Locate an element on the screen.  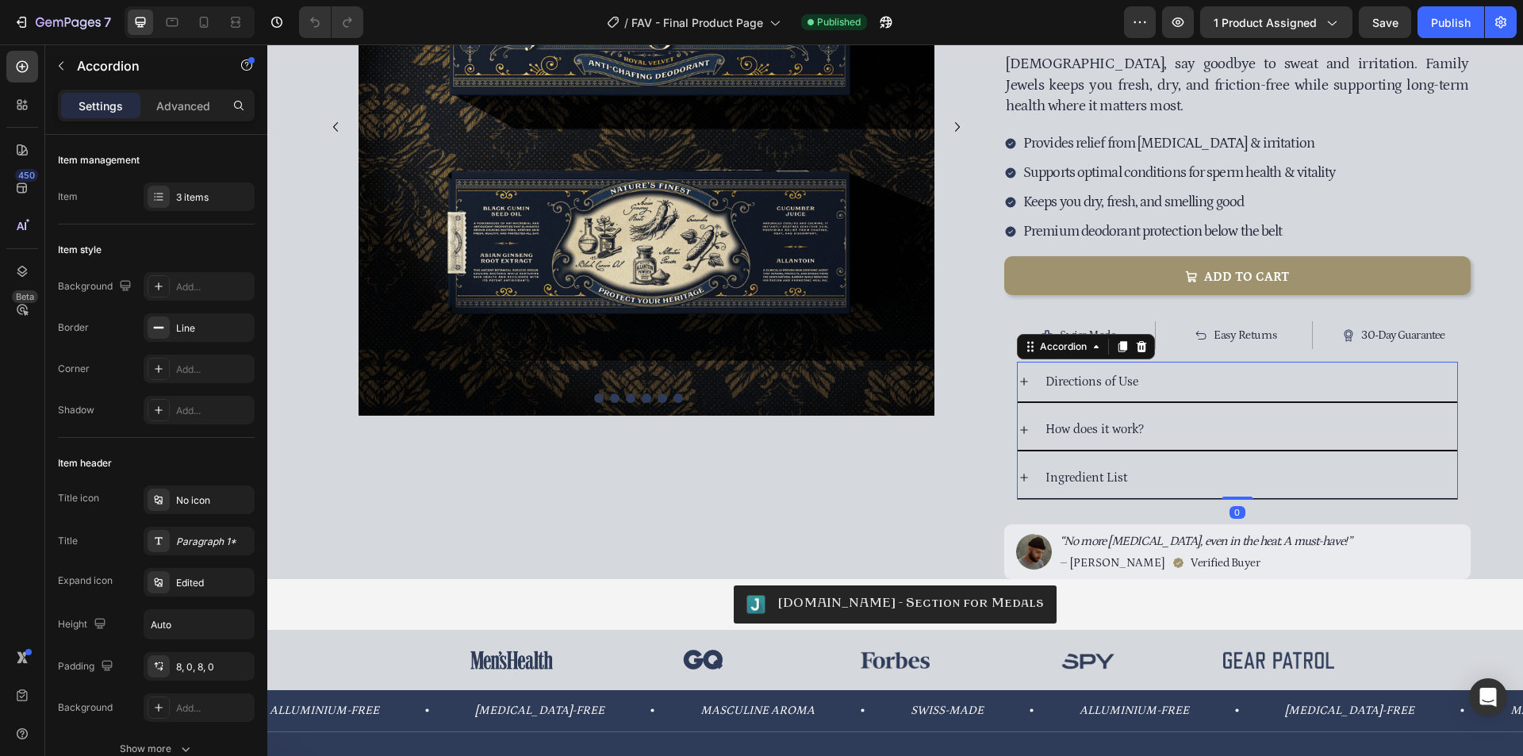
img: gempages_553254448210641727-e252b38f-6207-411a-8caf-9f5480af9ae6.png is located at coordinates (1011, 615).